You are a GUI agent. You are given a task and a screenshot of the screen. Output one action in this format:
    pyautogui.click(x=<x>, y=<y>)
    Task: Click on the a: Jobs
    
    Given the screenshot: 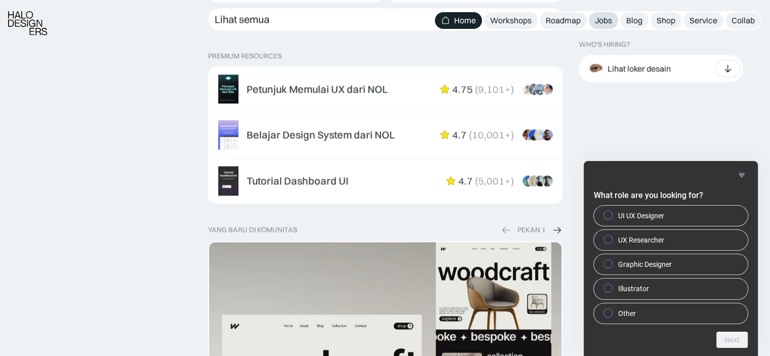 What is the action you would take?
    pyautogui.click(x=603, y=20)
    